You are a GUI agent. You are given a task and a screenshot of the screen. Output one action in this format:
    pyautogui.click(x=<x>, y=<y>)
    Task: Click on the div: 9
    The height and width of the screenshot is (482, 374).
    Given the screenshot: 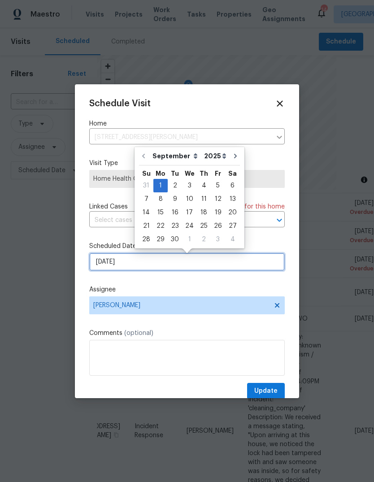 What is the action you would take?
    pyautogui.click(x=175, y=199)
    